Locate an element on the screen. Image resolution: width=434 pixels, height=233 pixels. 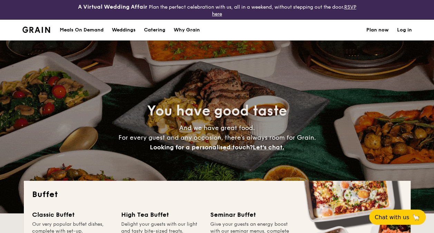
div: Why Grain is located at coordinates (187, 30).